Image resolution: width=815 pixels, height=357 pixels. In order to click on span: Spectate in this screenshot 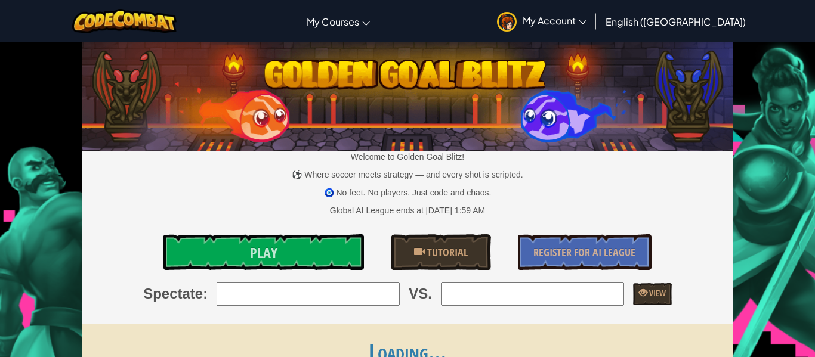, I will do `click(173, 294)`.